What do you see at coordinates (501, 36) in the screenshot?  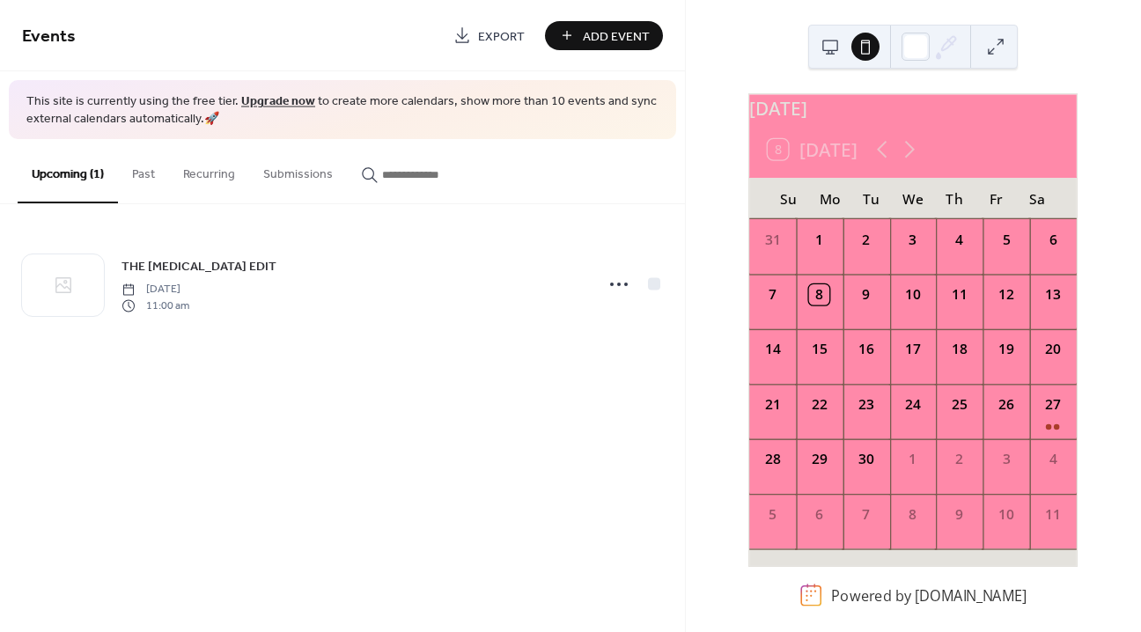 I see `span: Export` at bounding box center [501, 36].